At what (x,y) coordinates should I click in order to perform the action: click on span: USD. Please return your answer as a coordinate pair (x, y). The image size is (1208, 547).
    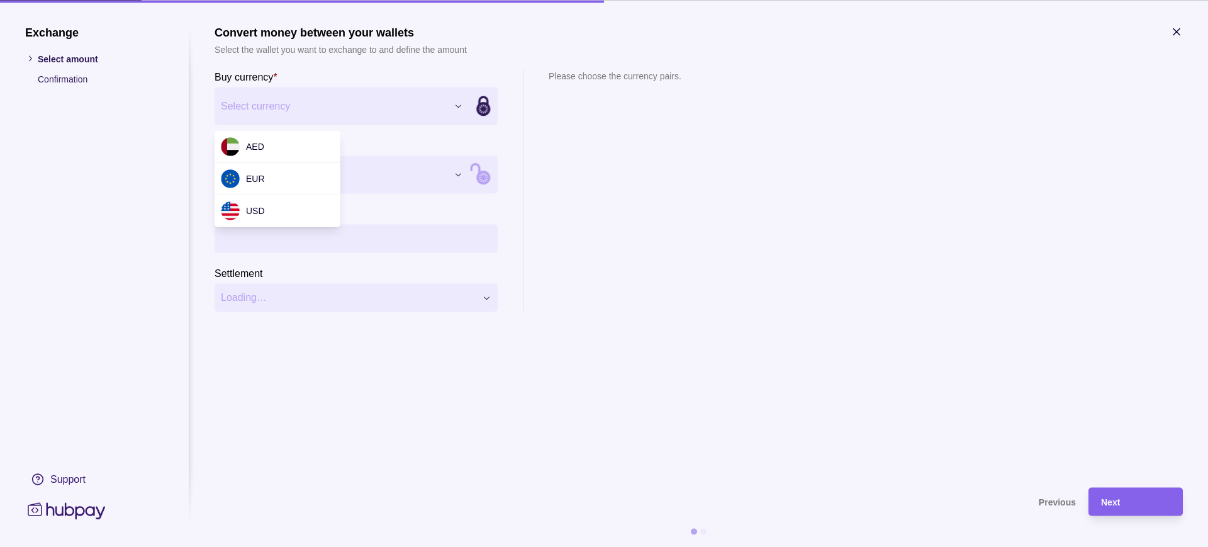
    Looking at the image, I should click on (255, 211).